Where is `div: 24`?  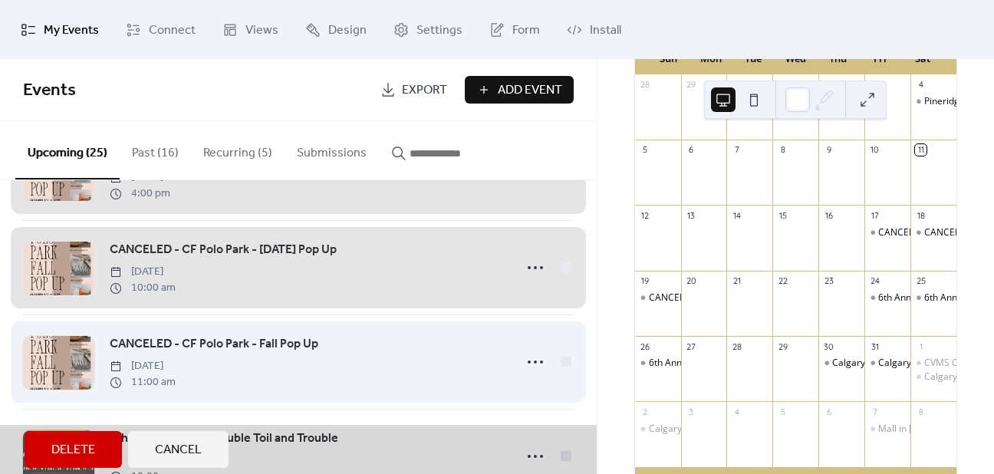 div: 24 is located at coordinates (874, 281).